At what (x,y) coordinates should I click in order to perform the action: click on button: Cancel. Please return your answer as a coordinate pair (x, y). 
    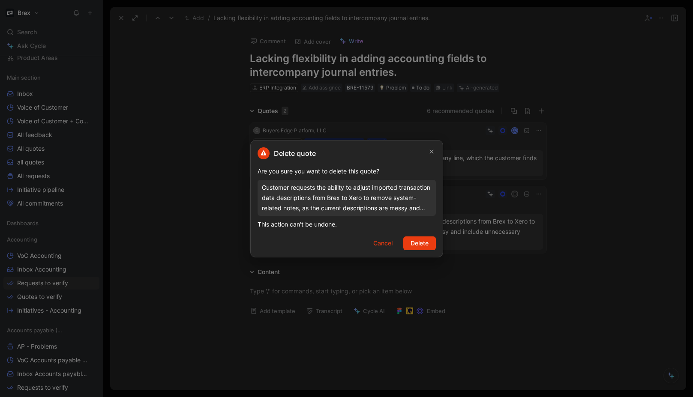
    Looking at the image, I should click on (383, 243).